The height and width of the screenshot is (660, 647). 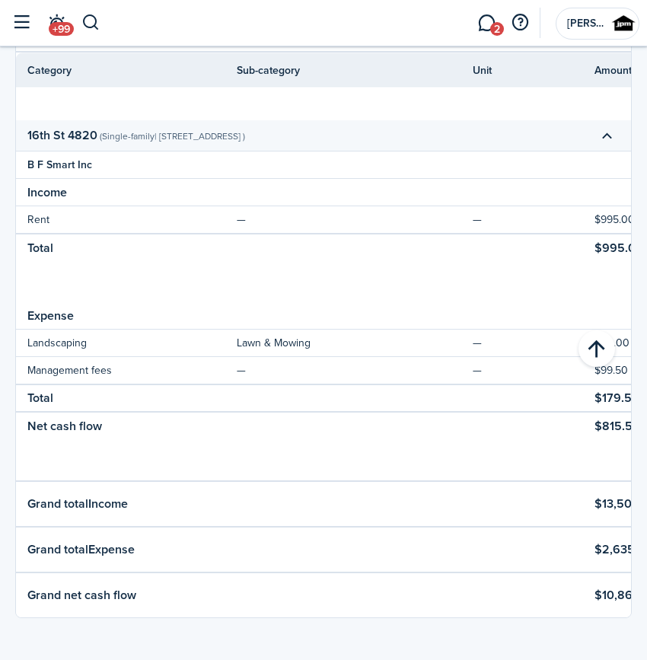 I want to click on a: Messaging, so click(x=486, y=23).